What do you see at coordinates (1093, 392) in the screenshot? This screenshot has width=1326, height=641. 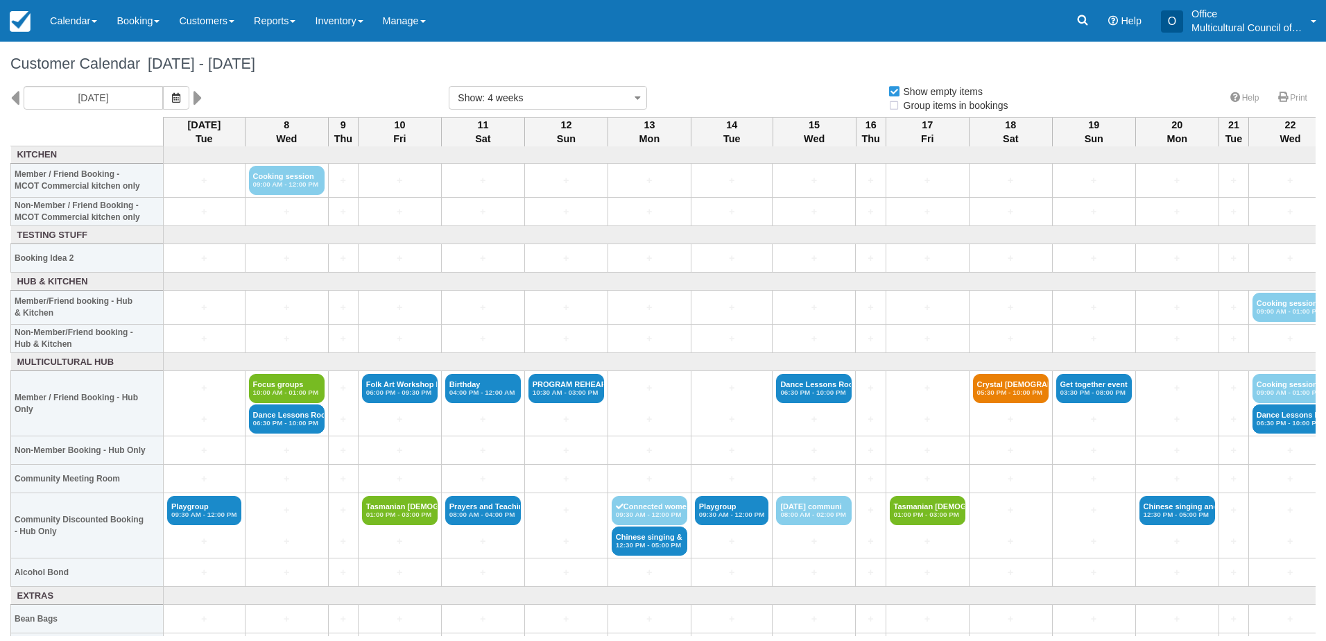 I see `em: 03:30 PM - 08:00 PM` at bounding box center [1093, 392].